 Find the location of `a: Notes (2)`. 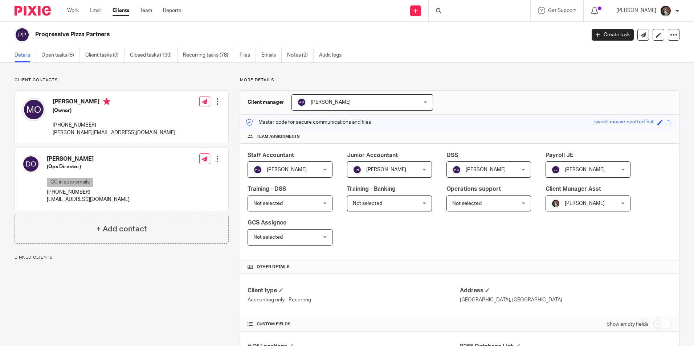

a: Notes (2) is located at coordinates (300, 55).